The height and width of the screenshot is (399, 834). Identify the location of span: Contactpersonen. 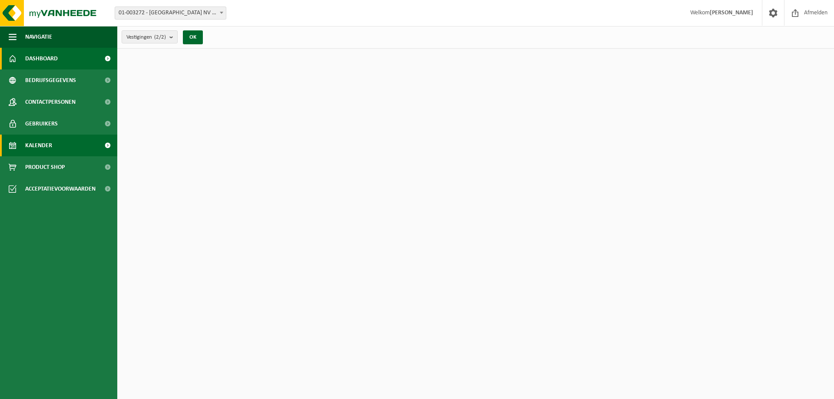
(50, 102).